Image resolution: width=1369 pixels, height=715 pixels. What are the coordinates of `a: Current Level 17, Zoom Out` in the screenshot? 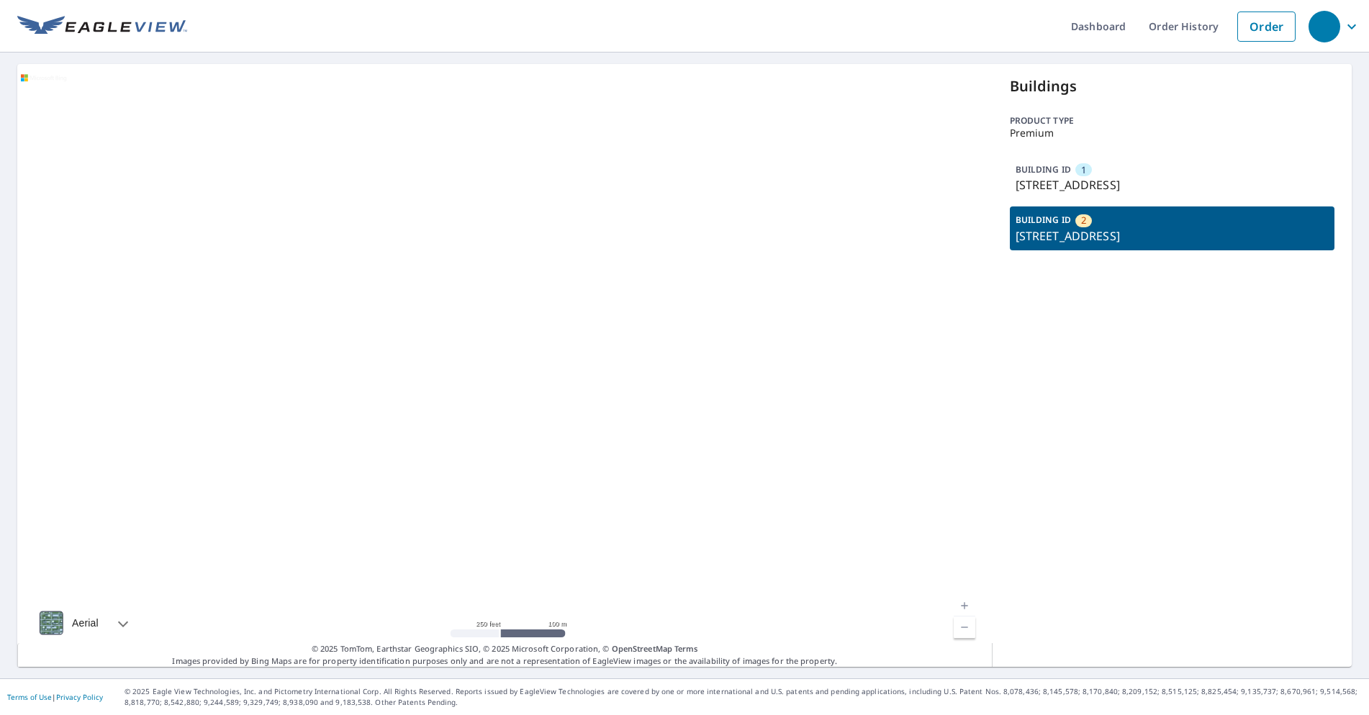 It's located at (964, 627).